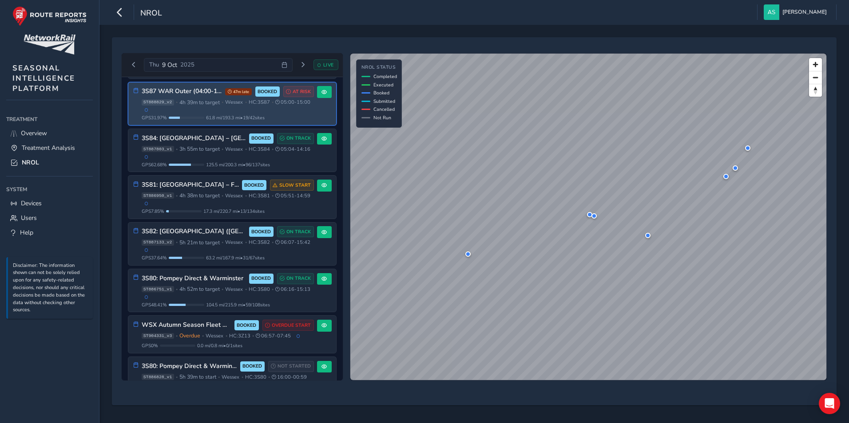 This screenshot has height=423, width=849. What do you see at coordinates (771, 12) in the screenshot?
I see `img: diamond-layout` at bounding box center [771, 12].